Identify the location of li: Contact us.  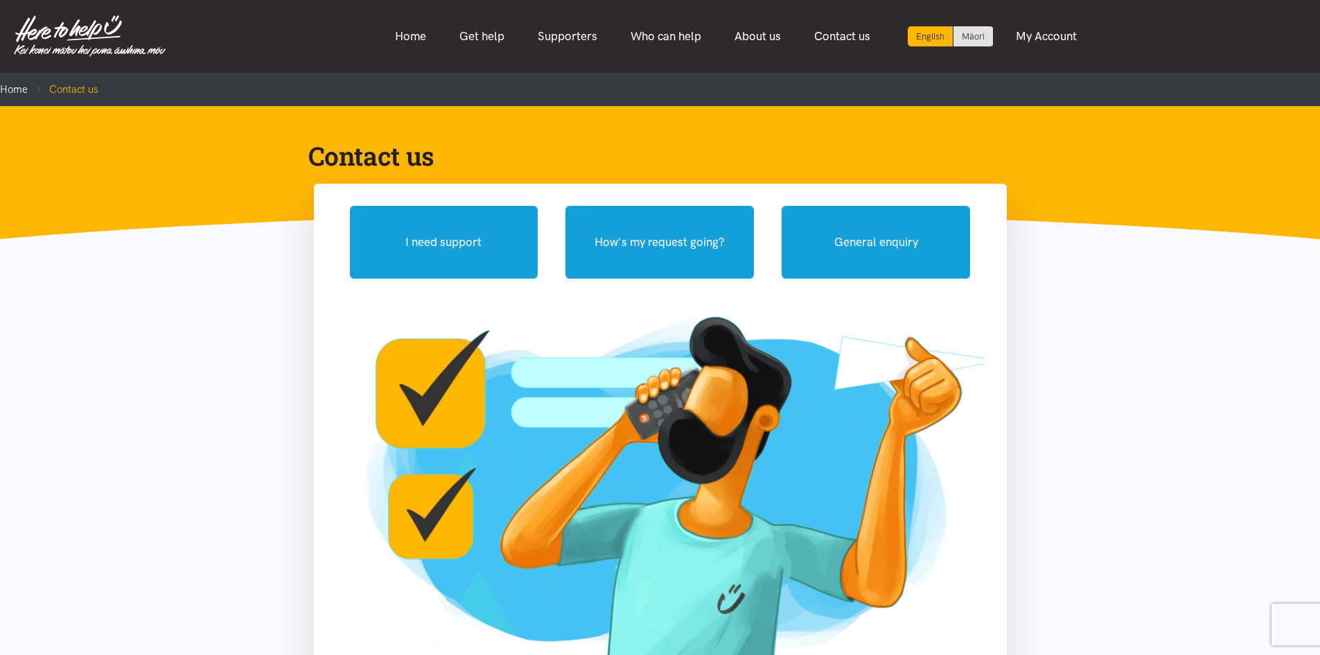
(63, 89).